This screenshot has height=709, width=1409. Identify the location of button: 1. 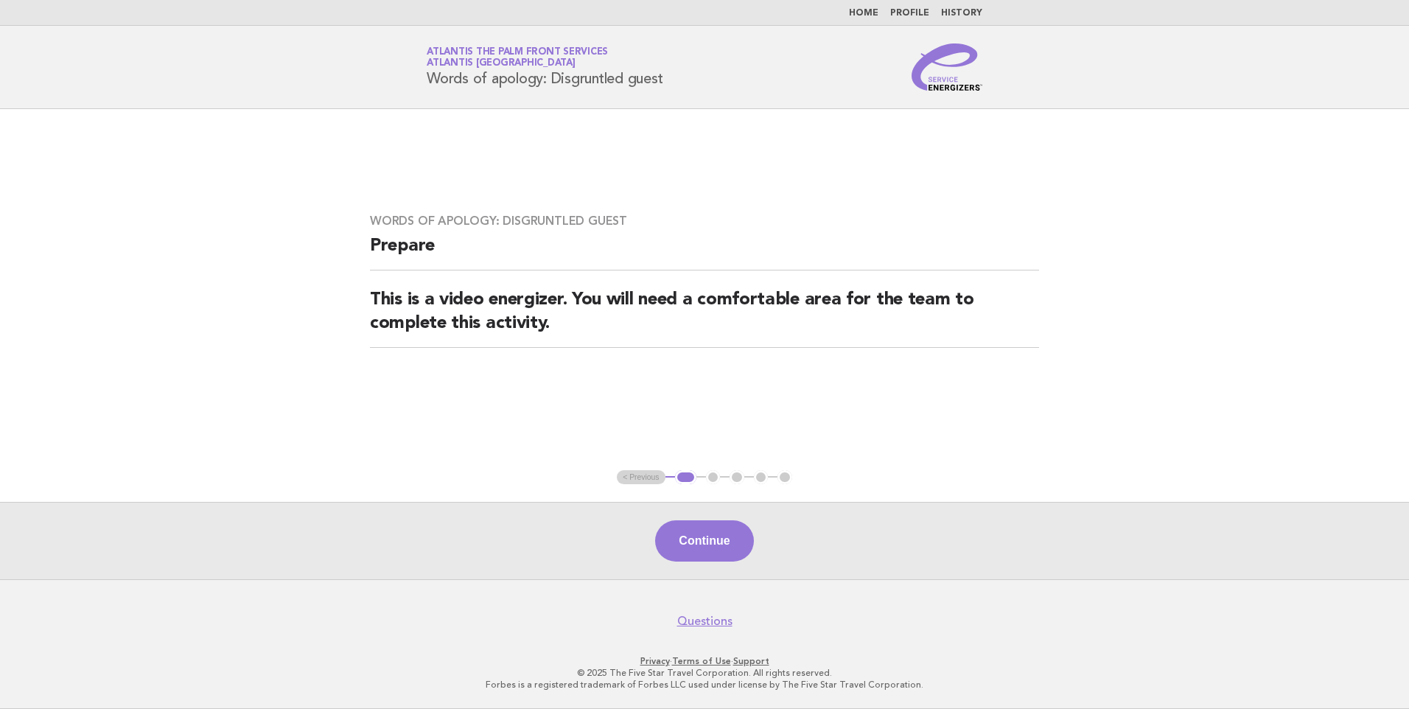
(685, 478).